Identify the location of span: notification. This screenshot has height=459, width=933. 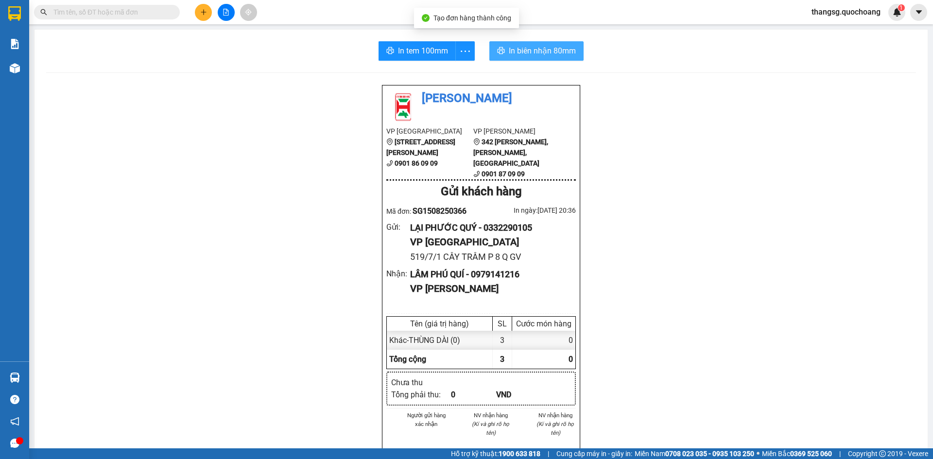
(15, 421).